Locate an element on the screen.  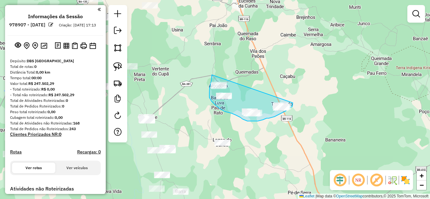
a: Nova sessão e pesquisa is located at coordinates (118, 14).